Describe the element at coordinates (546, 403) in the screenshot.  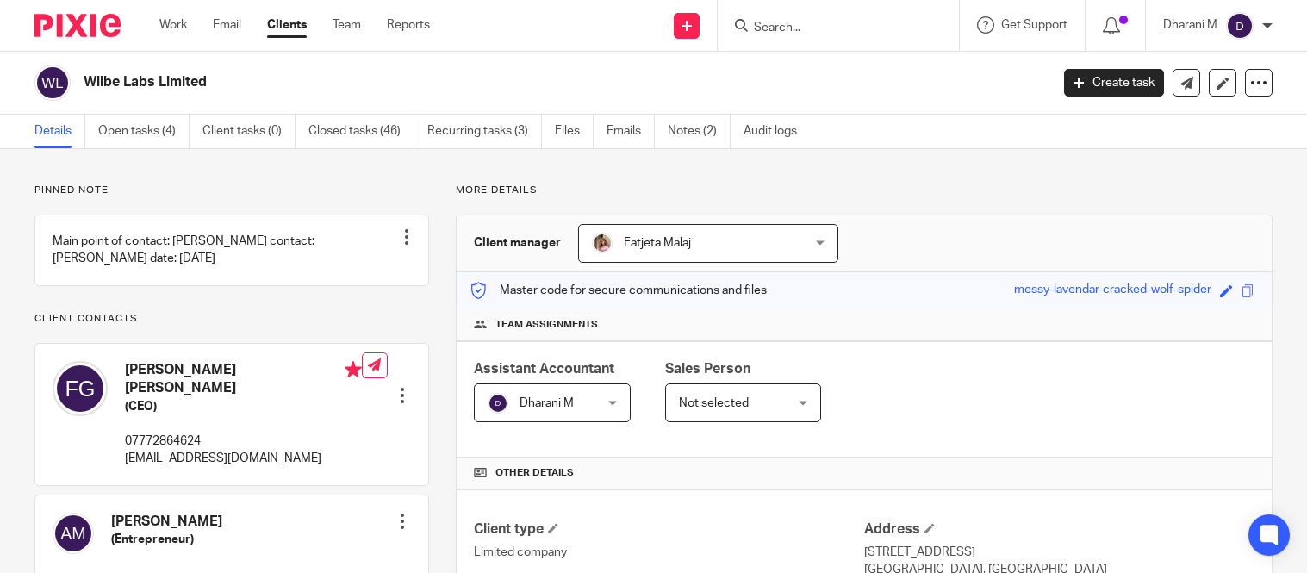
I see `span: Dharani M` at that location.